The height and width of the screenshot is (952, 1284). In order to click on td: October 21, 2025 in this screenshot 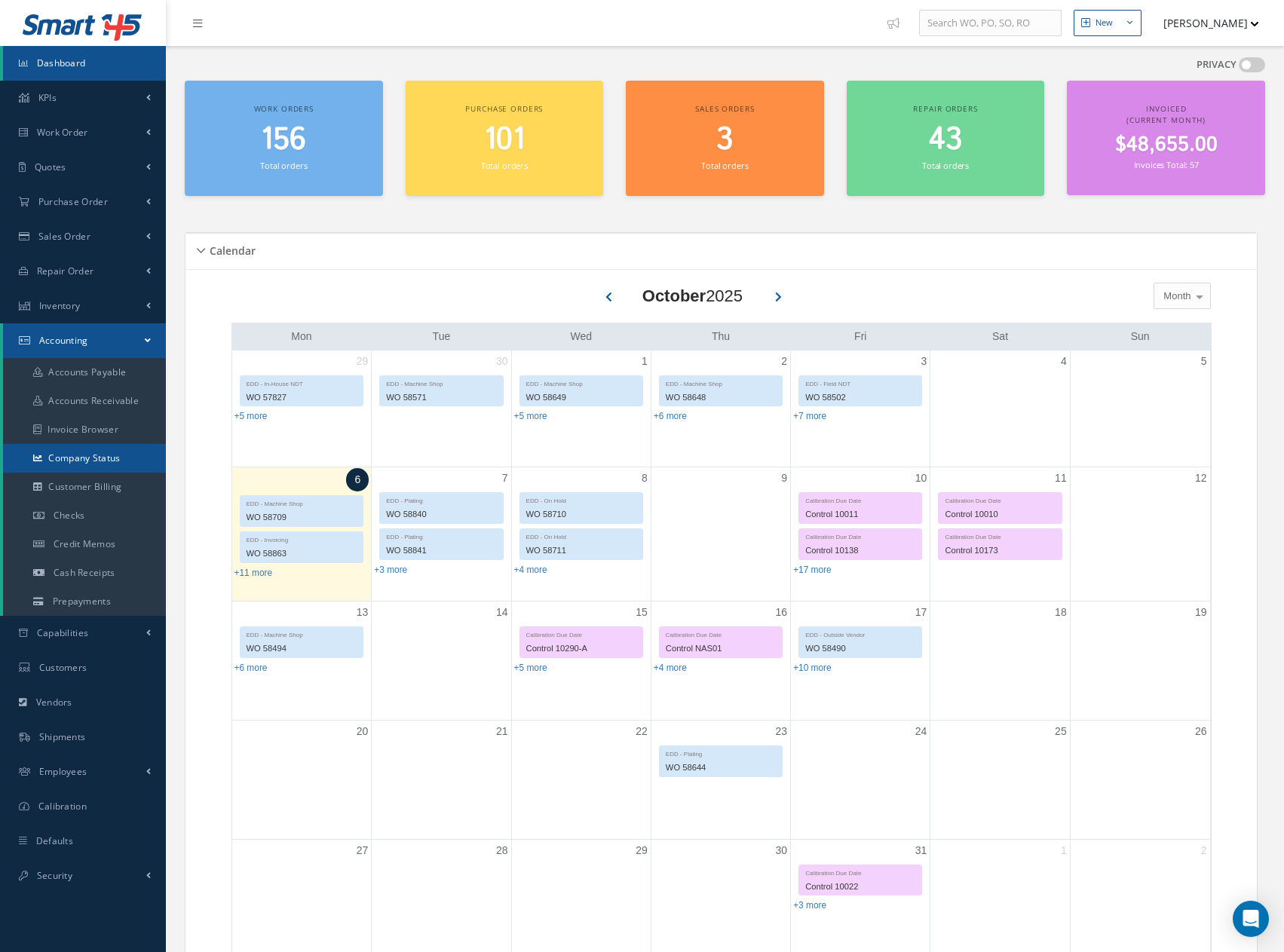, I will do `click(441, 779)`.